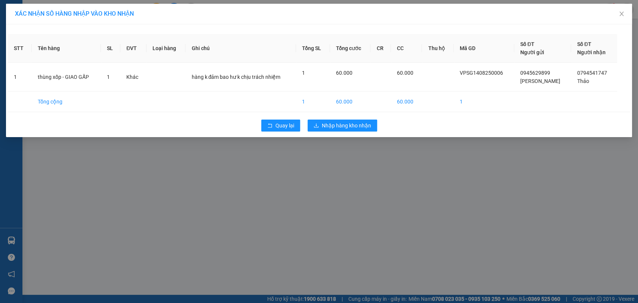 Image resolution: width=638 pixels, height=303 pixels. I want to click on span: 0794541747, so click(592, 73).